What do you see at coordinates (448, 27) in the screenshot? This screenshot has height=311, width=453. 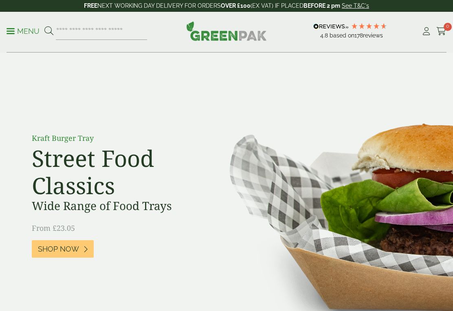 I see `span: 0` at bounding box center [448, 27].